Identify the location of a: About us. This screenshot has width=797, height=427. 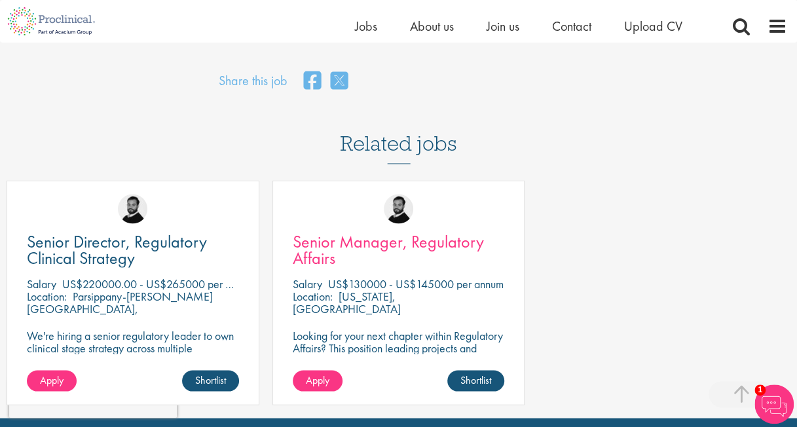
(432, 26).